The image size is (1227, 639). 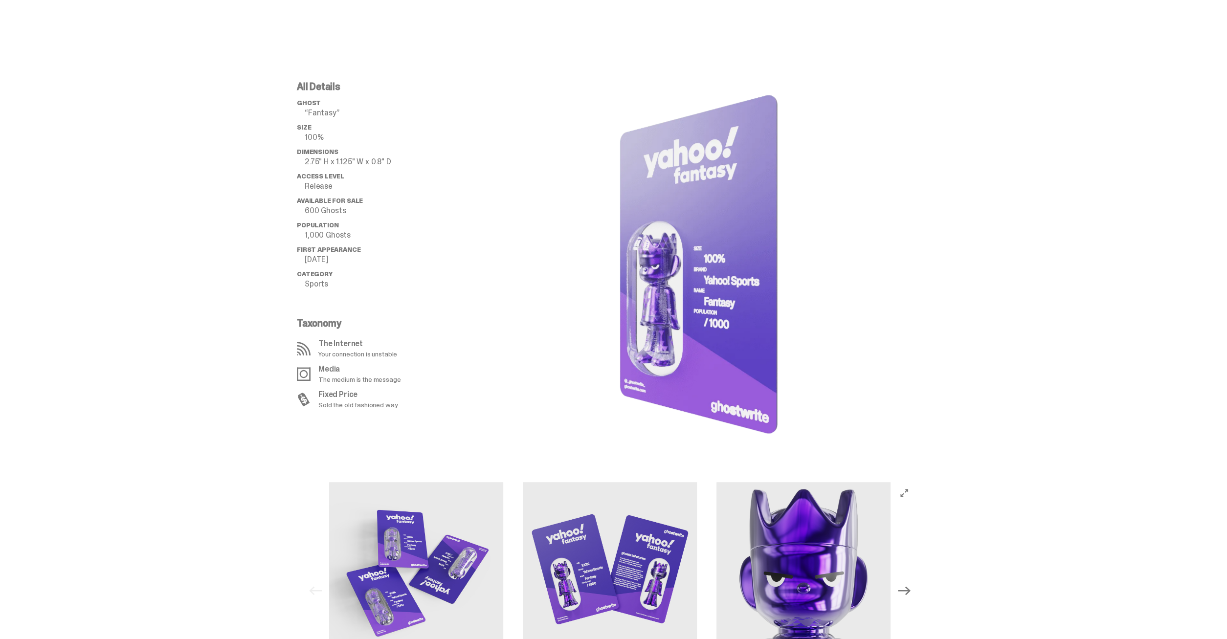 What do you see at coordinates (317, 152) in the screenshot?
I see `span: Dimensions` at bounding box center [317, 152].